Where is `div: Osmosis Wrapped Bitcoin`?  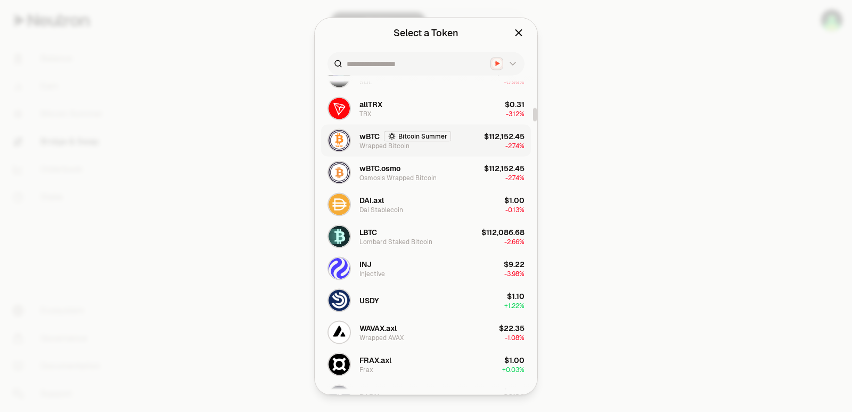
div: Osmosis Wrapped Bitcoin is located at coordinates (398, 177).